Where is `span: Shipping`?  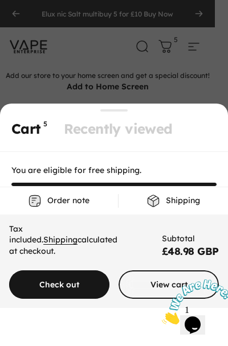
span: Shipping is located at coordinates (183, 201).